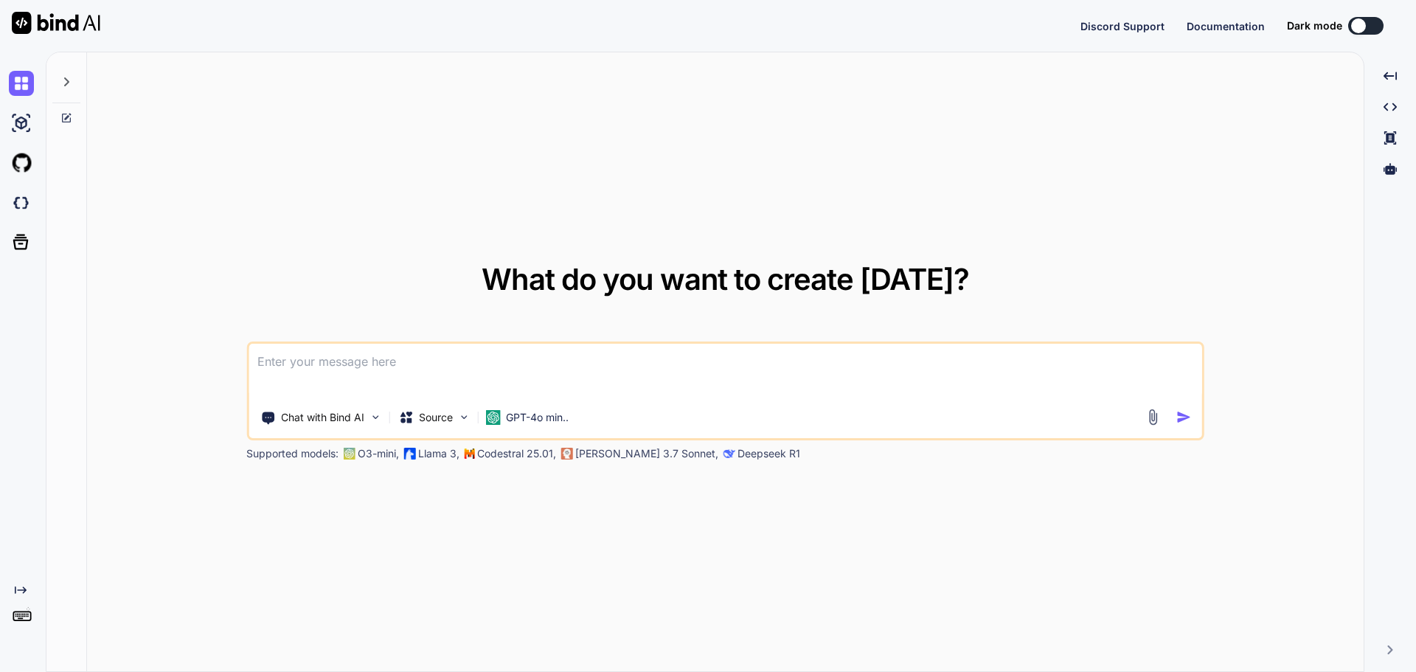 This screenshot has height=672, width=1416. I want to click on img: darkCloudIdeIcon, so click(21, 203).